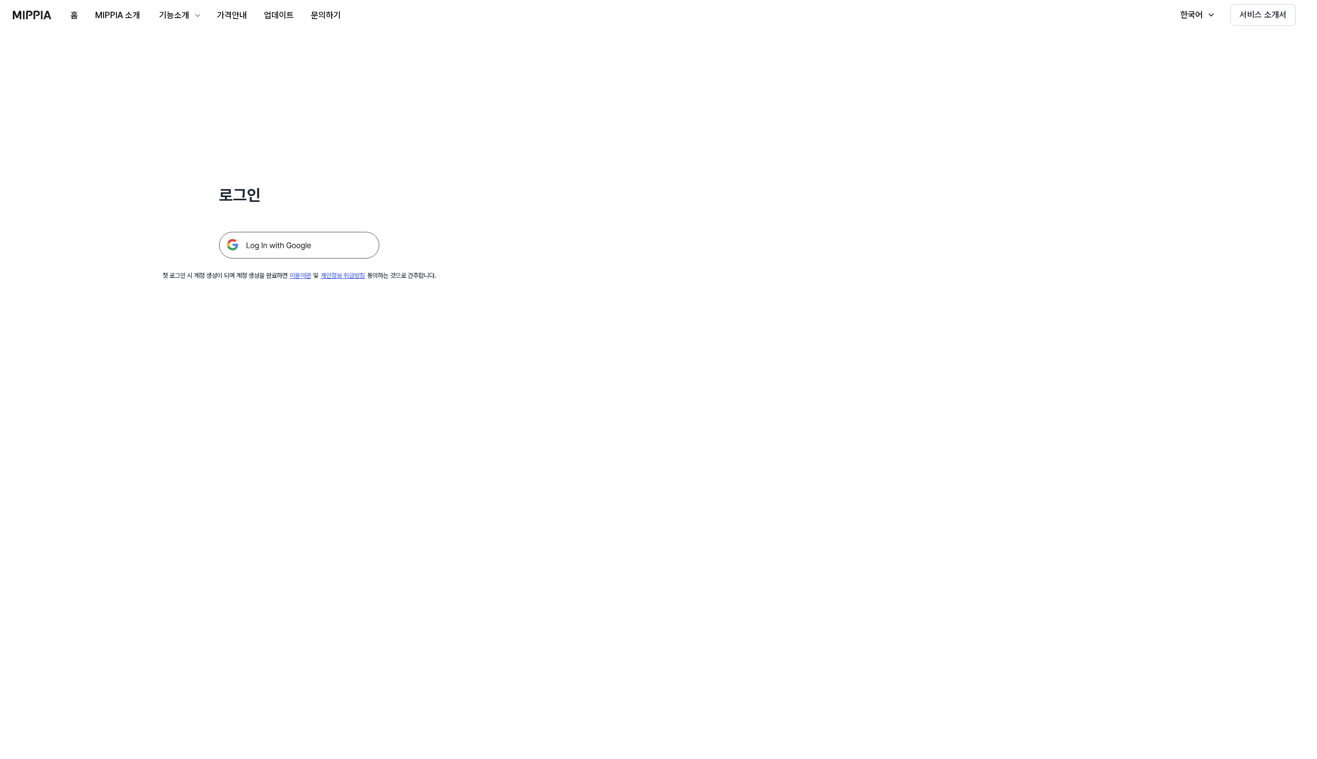 The height and width of the screenshot is (759, 1317). Describe the element at coordinates (178, 15) in the screenshot. I see `button: 기능소개` at that location.